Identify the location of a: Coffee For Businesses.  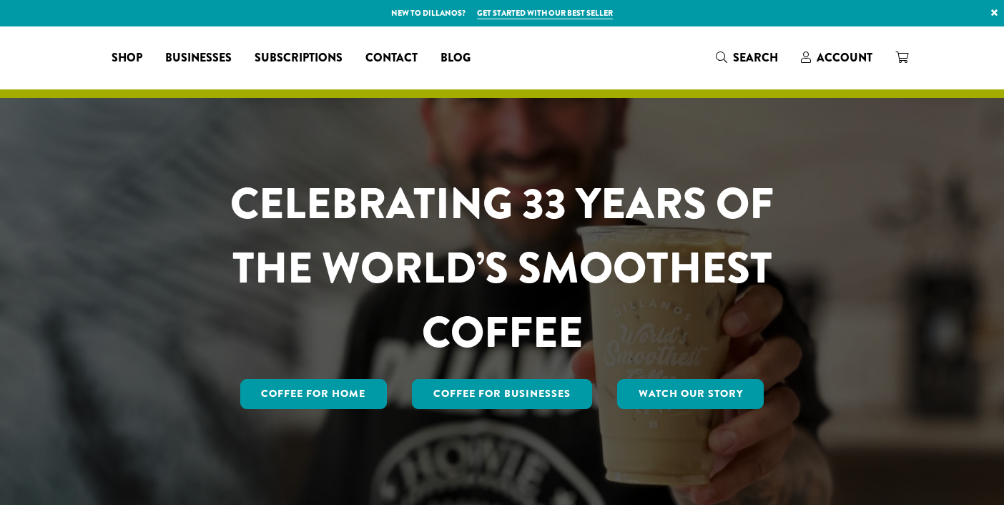
(502, 394).